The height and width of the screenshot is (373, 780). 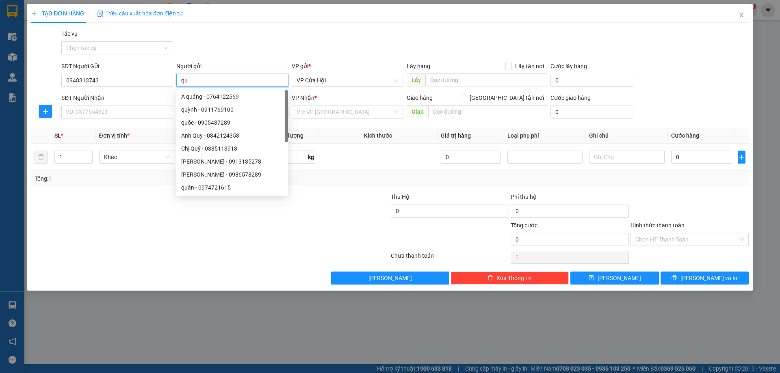 I want to click on span: Lấy, so click(x=416, y=80).